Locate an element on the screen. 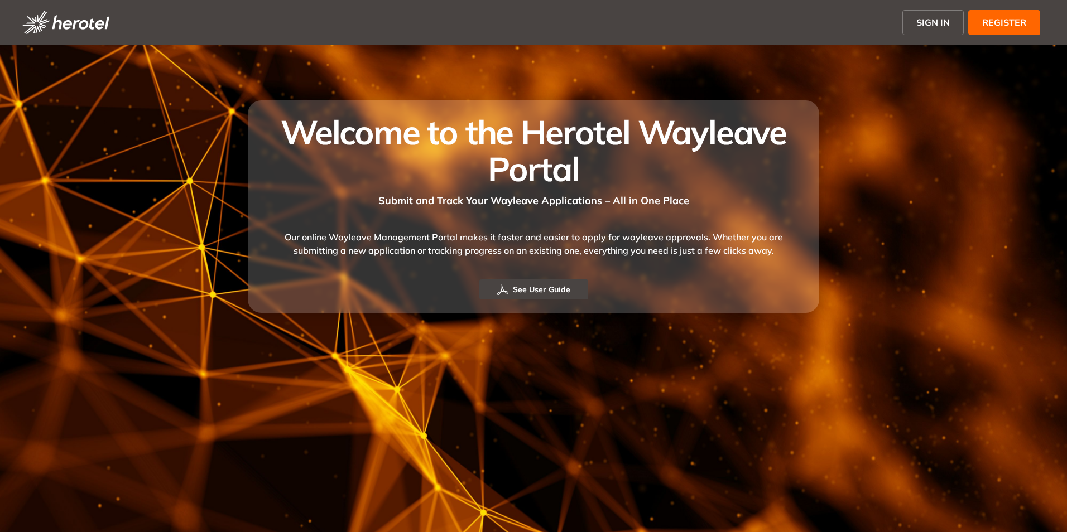 This screenshot has width=1067, height=532. button: REGISTER is located at coordinates (1004, 22).